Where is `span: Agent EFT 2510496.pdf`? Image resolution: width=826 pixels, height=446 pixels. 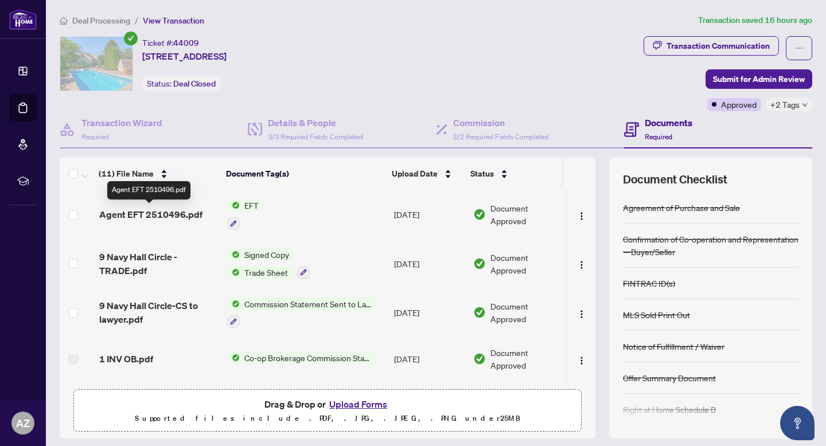
span: Agent EFT 2510496.pdf is located at coordinates (151, 214).